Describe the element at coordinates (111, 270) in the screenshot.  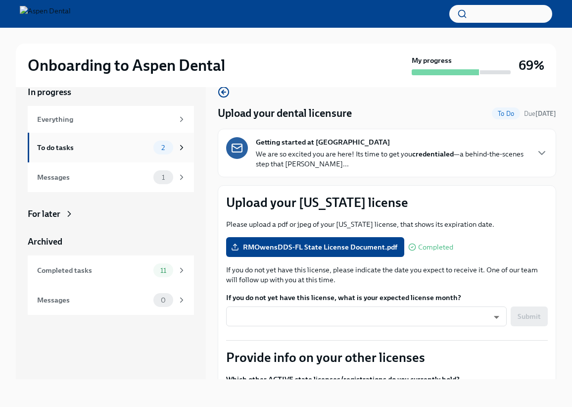
I see `a: Completed tasks11` at that location.